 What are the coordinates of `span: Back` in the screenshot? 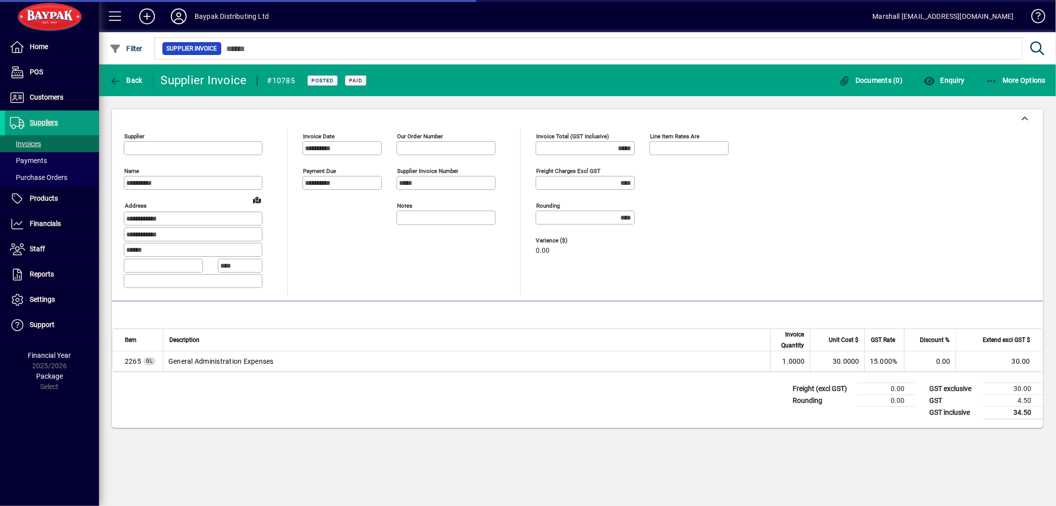 It's located at (126, 80).